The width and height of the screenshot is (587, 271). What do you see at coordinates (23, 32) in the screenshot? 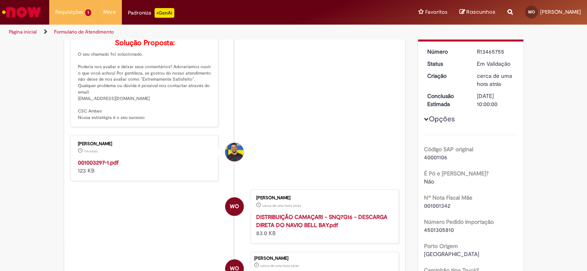
I see `a: Página inicial` at bounding box center [23, 32].